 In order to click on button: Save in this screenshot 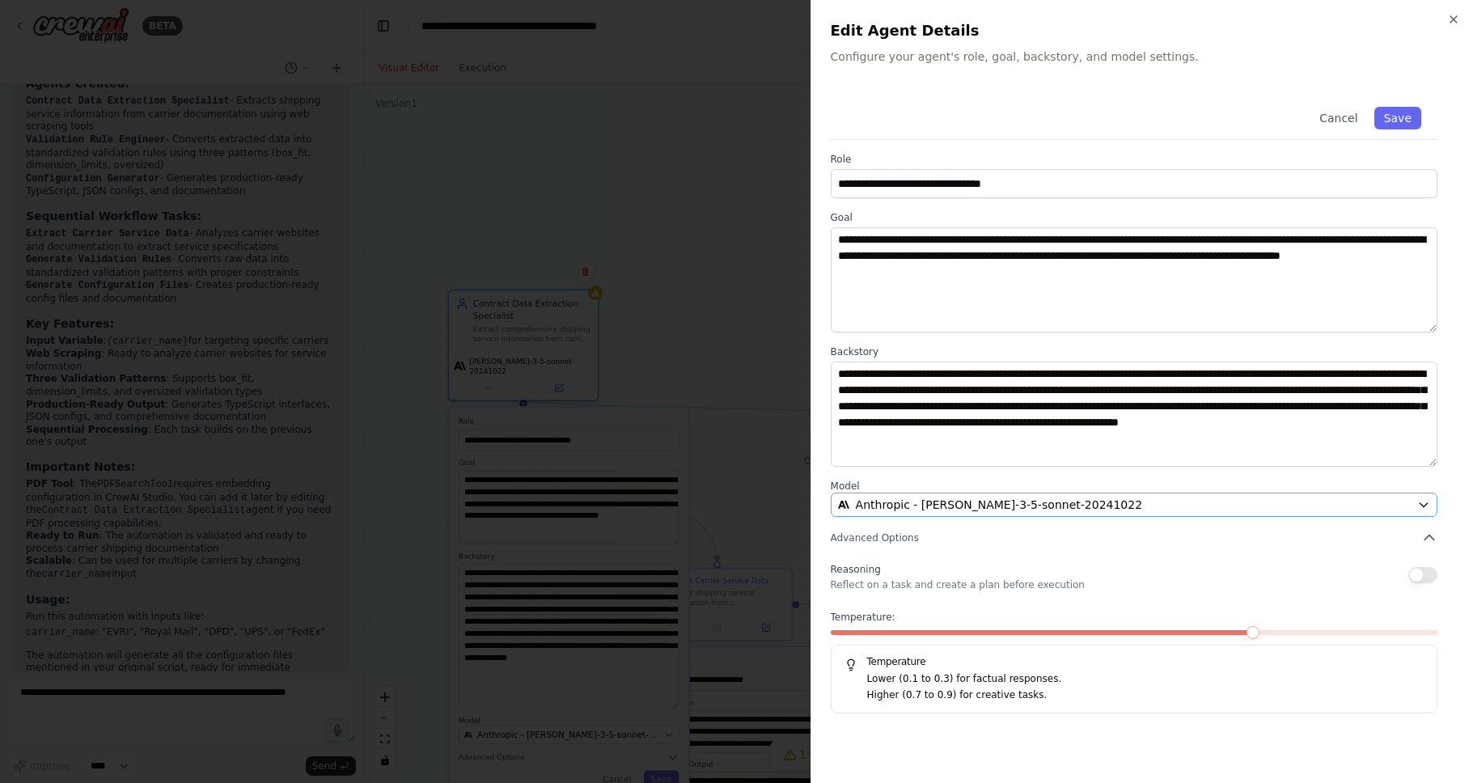, I will do `click(1398, 118)`.